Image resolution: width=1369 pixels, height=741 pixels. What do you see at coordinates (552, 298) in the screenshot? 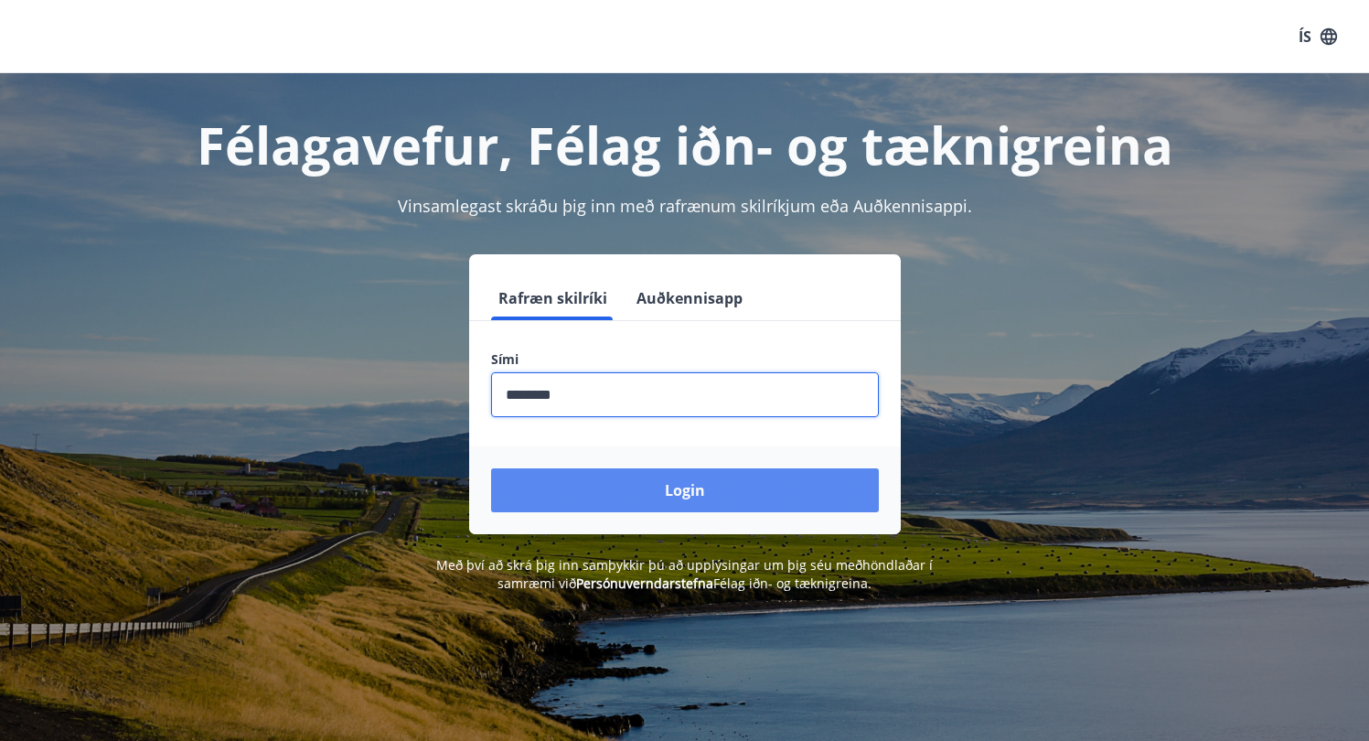
I see `button: Rafræn skilríki` at bounding box center [552, 298].